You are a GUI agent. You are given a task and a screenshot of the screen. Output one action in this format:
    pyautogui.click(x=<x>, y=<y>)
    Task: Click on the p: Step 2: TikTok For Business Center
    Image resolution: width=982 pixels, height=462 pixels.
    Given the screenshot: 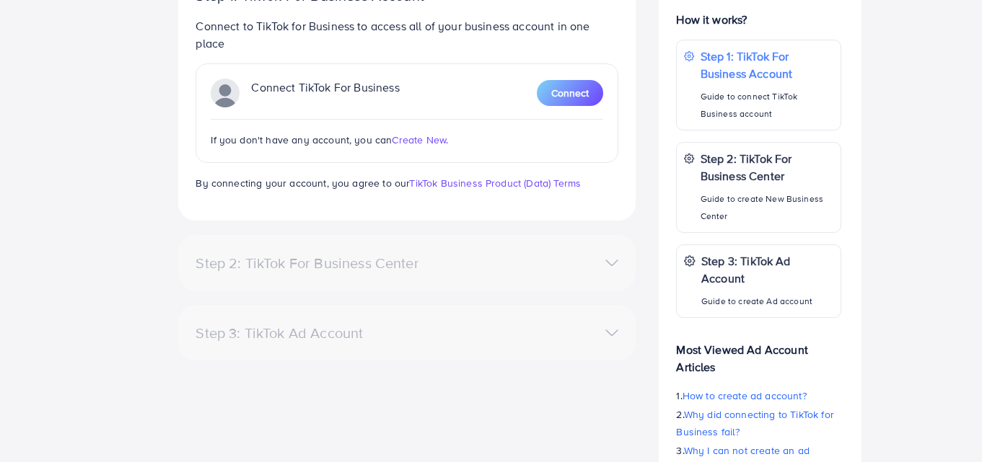 What is the action you would take?
    pyautogui.click(x=767, y=167)
    